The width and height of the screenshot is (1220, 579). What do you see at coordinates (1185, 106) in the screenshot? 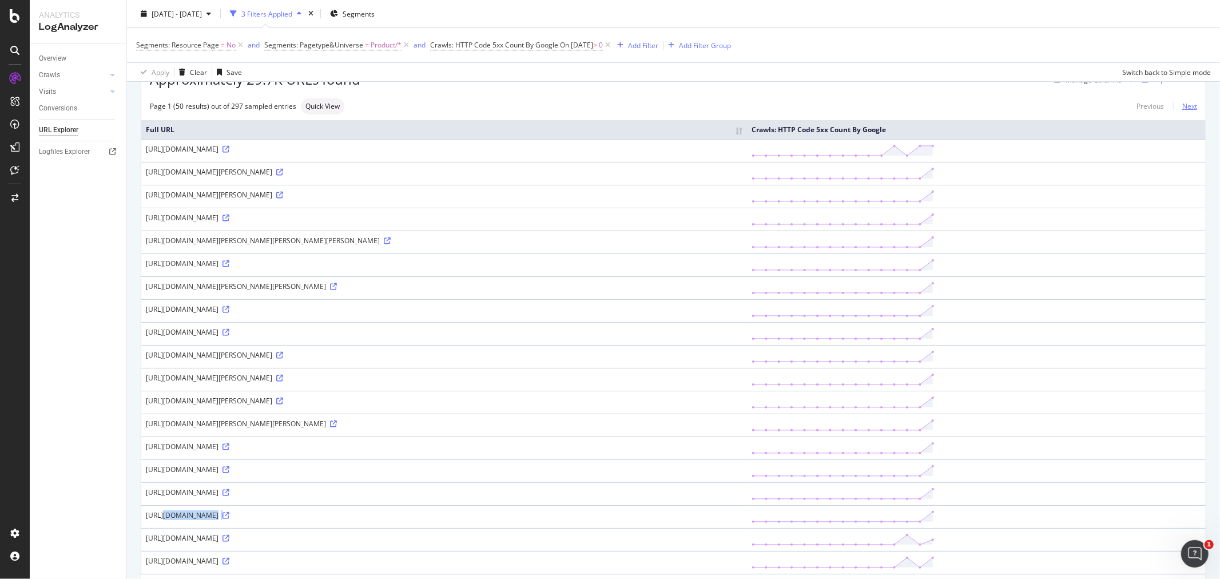
I see `a: Next` at bounding box center [1185, 106].